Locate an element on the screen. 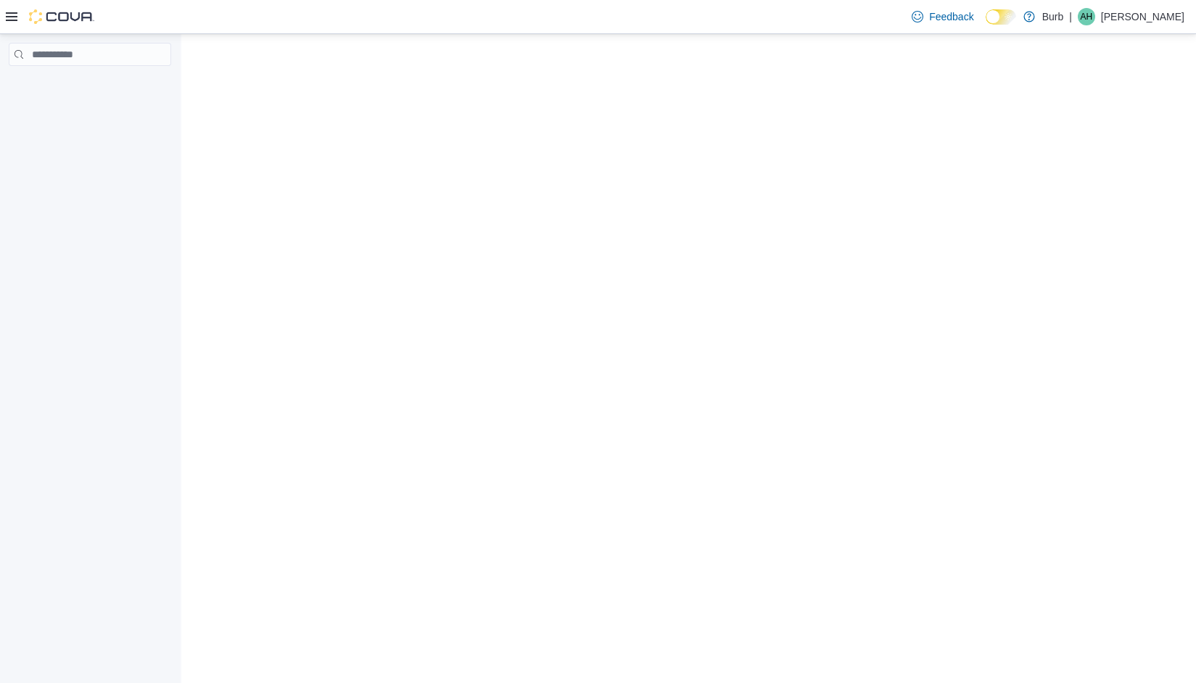  input: Dark Mode is located at coordinates (1001, 17).